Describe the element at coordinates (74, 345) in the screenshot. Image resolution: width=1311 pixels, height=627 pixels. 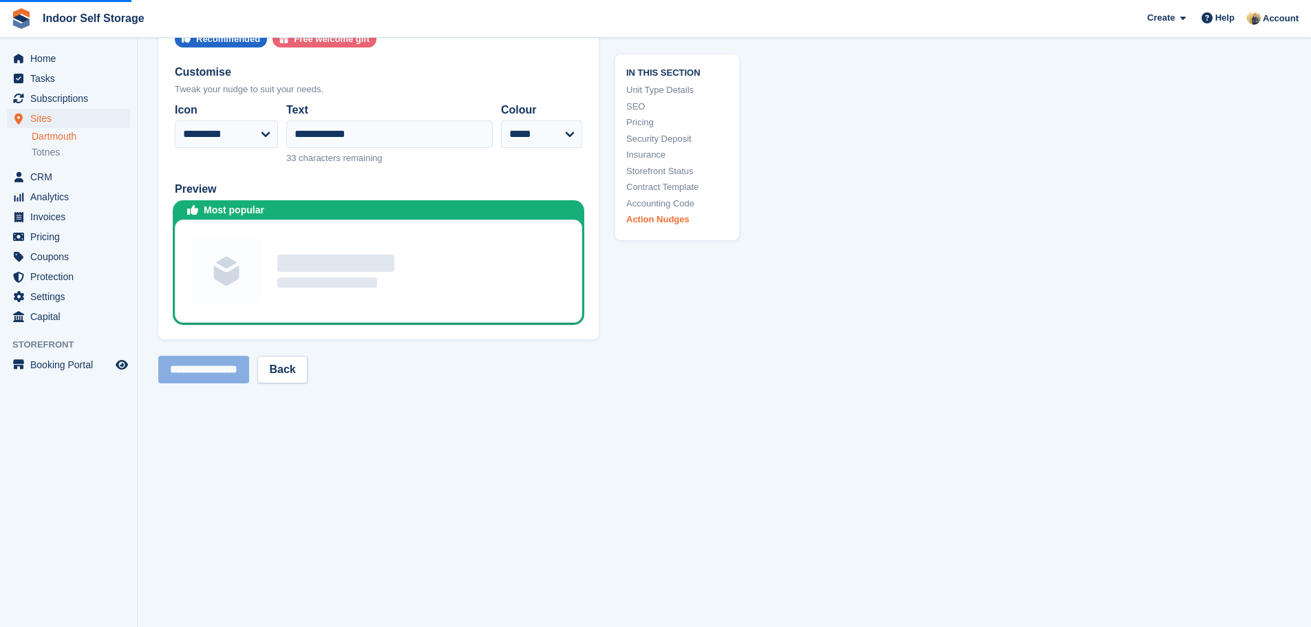
I see `span: Storefront` at that location.